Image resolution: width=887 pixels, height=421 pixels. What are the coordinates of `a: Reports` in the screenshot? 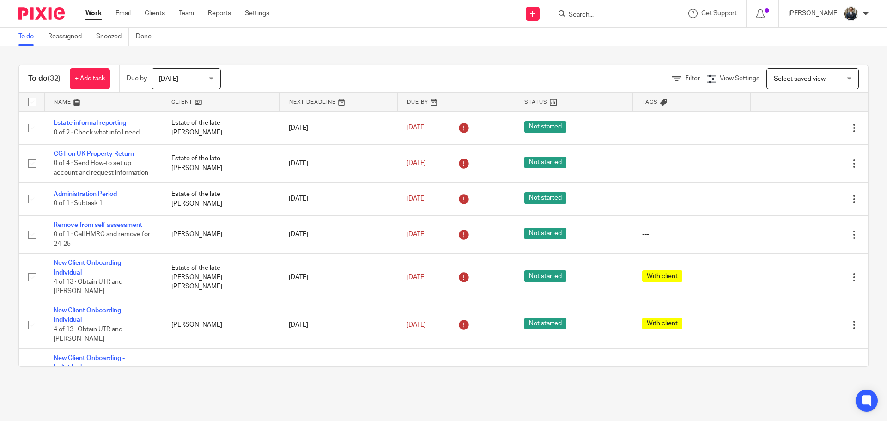 It's located at (219, 13).